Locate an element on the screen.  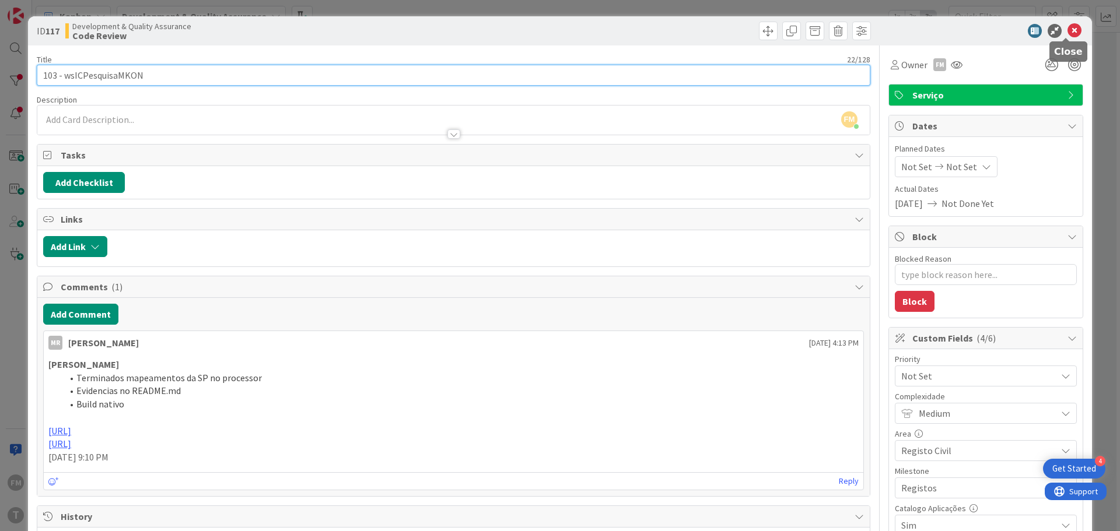
span: Block is located at coordinates (987, 237).